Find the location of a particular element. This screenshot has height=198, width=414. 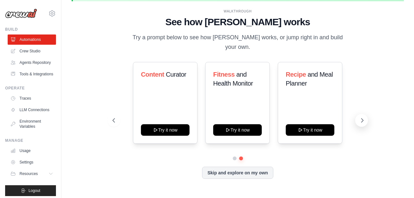

span: Logout is located at coordinates (34, 191).